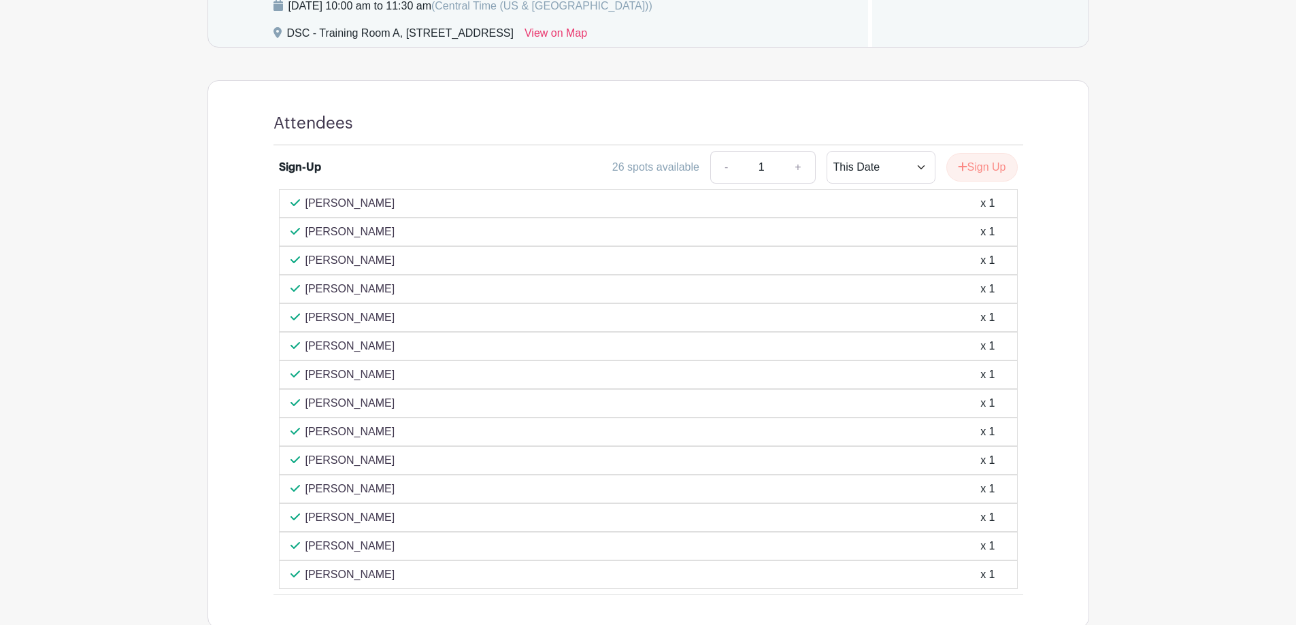 The height and width of the screenshot is (625, 1296). What do you see at coordinates (313, 123) in the screenshot?
I see `h4: Attendees` at bounding box center [313, 123].